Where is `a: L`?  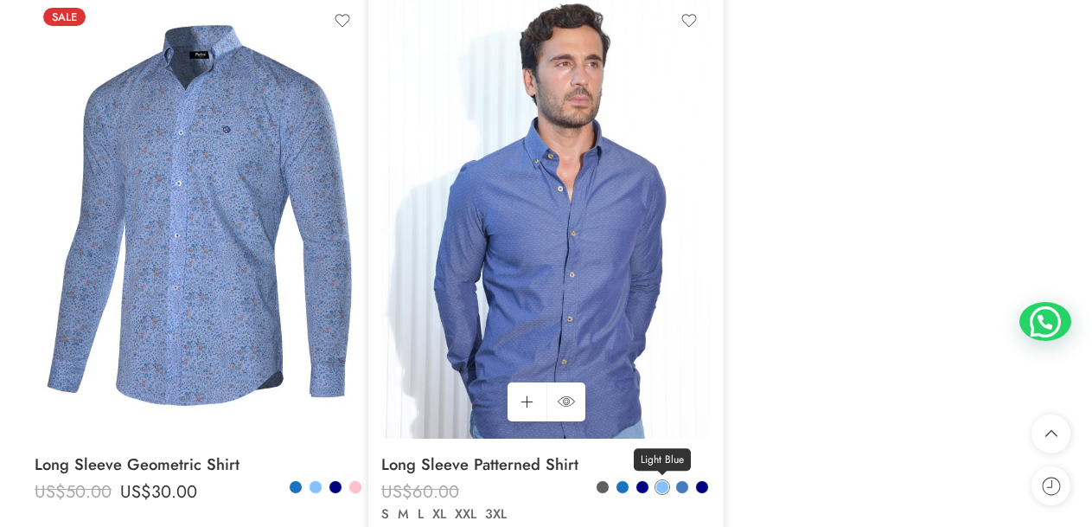 a: L is located at coordinates (420, 514).